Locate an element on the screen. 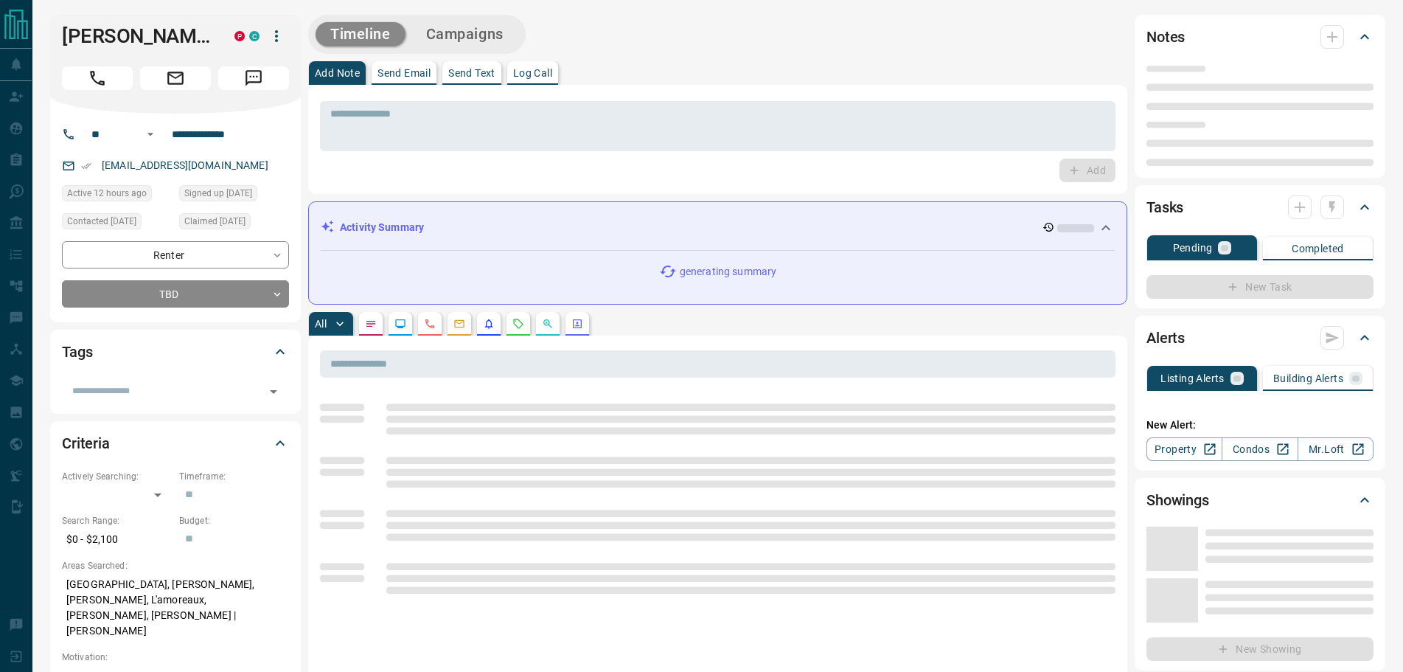 This screenshot has height=672, width=1403. p: $0 - $2,100 is located at coordinates (117, 539).